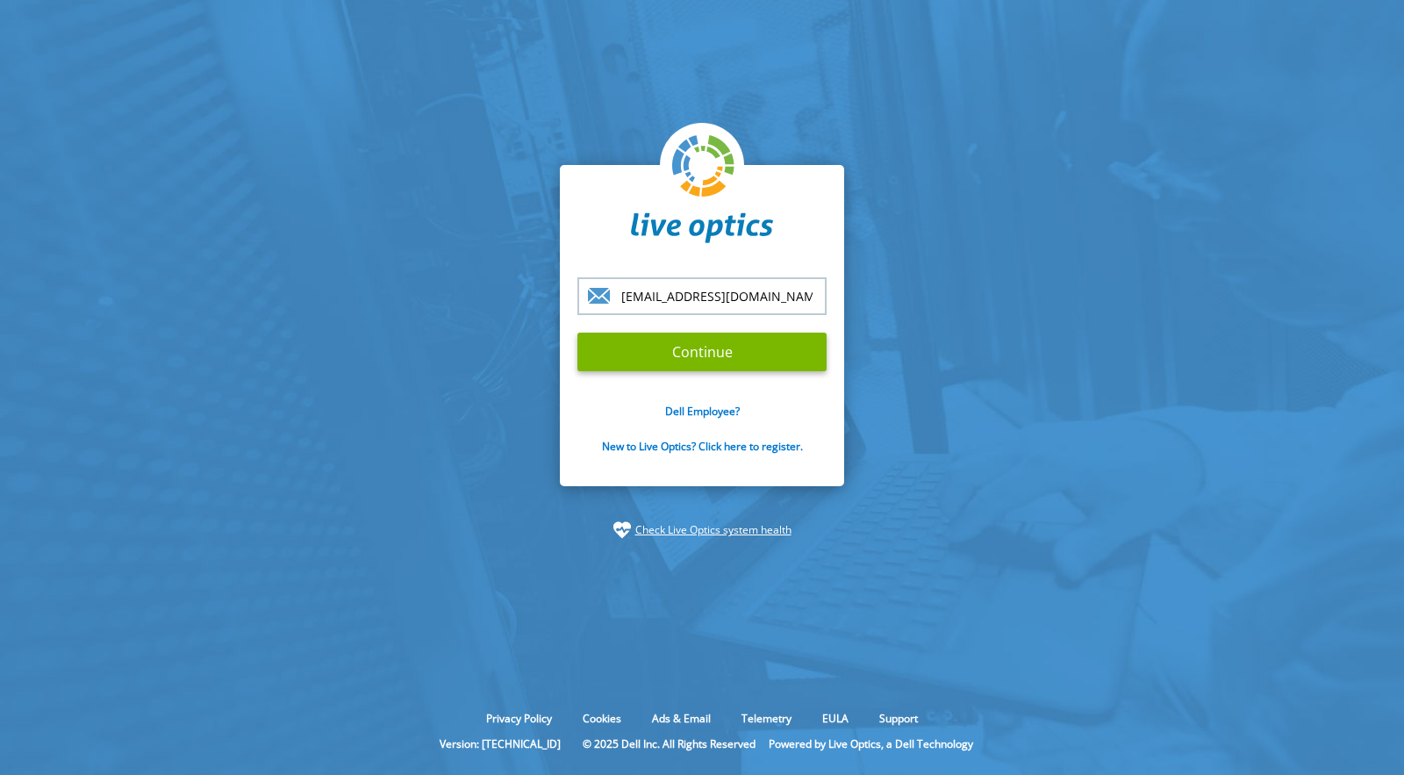 The image size is (1404, 775). I want to click on a: Dell Employee?, so click(702, 411).